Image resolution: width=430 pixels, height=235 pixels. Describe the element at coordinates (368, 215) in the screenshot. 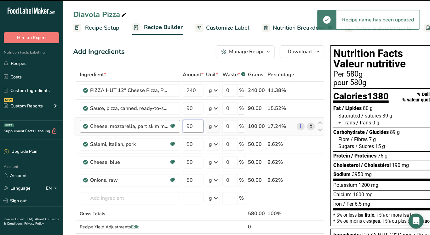

I see `span: a little` at that location.